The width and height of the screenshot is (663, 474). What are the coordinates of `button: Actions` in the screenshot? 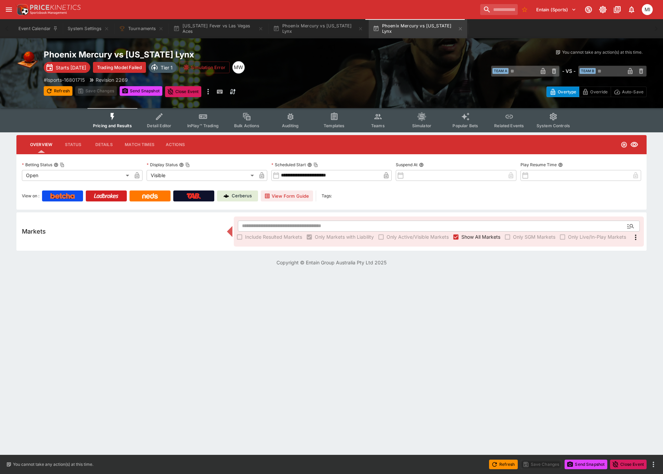 It's located at (175, 145).